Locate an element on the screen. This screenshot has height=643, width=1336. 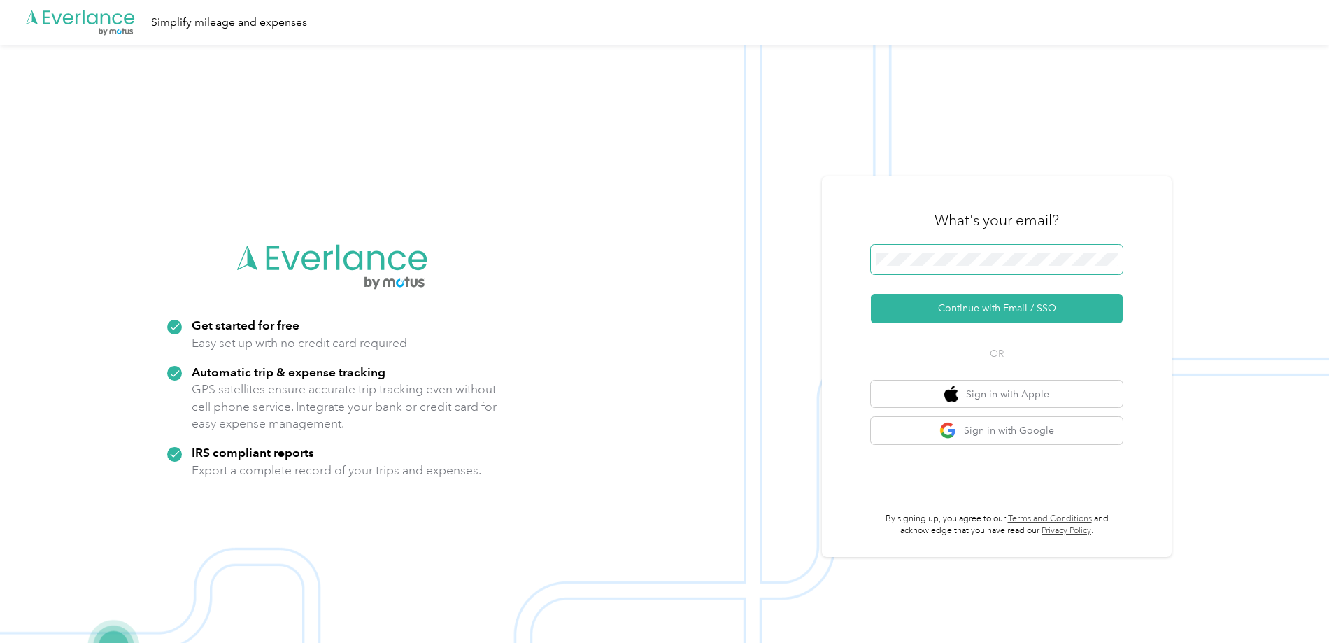
a: Terms and Conditions is located at coordinates (1050, 518).